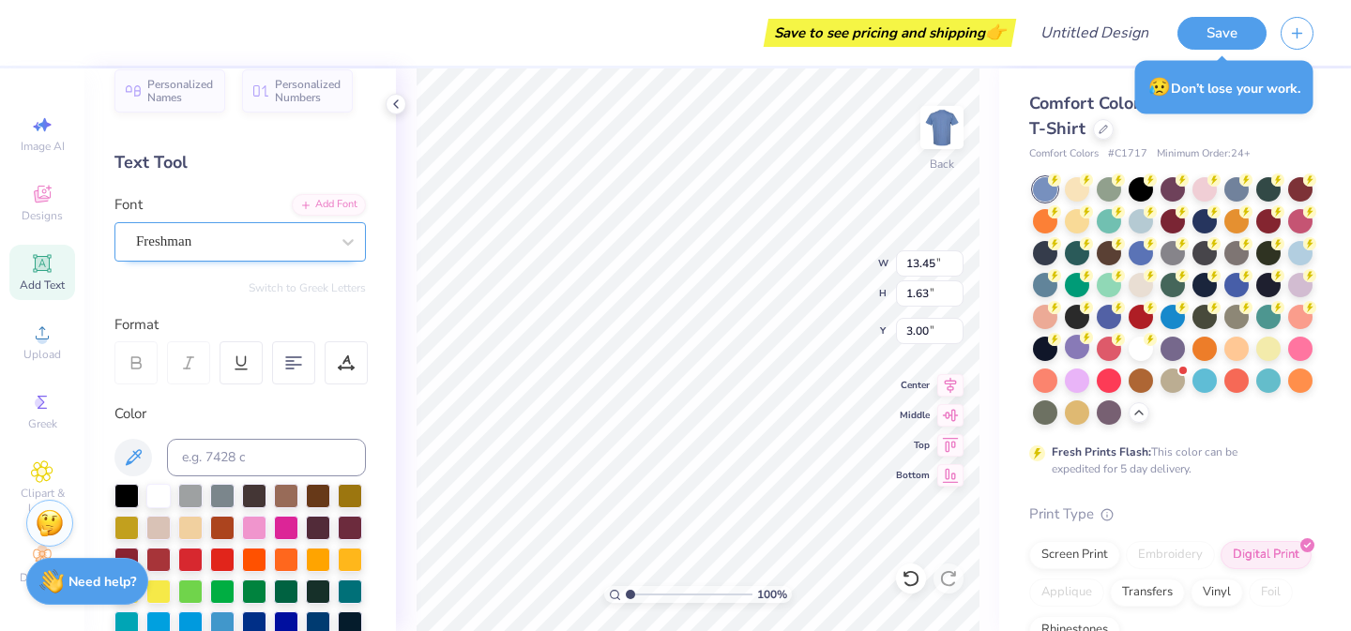 The height and width of the screenshot is (631, 1351). Describe the element at coordinates (240, 162) in the screenshot. I see `div: Text Tool` at that location.